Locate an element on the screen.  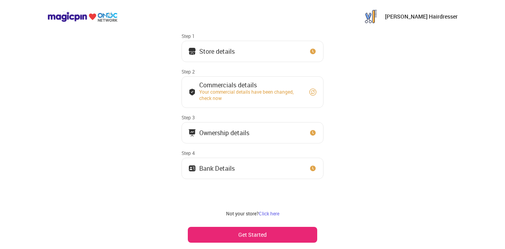
img: AeVo1_8rFswm1jCvrNF3t4hp6yhCnOCFhxw4XZN-NbeLdRsL0VA5rnYylAVxknw8jkDdUb3PsUmHyPJpe1vNHMWObwav is located at coordinates (371, 17).